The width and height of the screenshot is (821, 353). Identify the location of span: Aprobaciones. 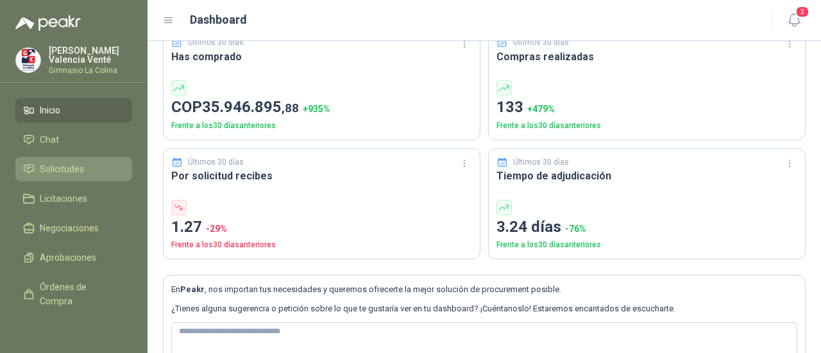
(68, 258).